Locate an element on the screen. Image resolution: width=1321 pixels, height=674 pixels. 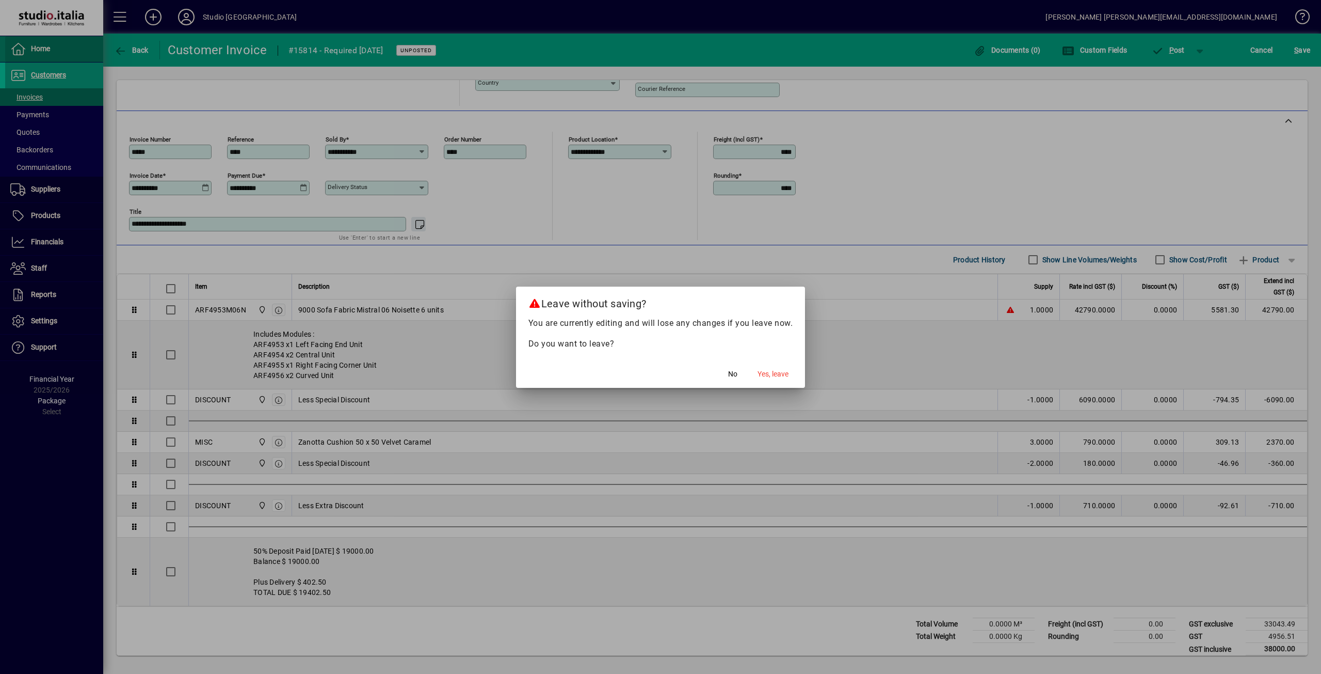
h2: Leave without saving? is located at coordinates (661, 301).